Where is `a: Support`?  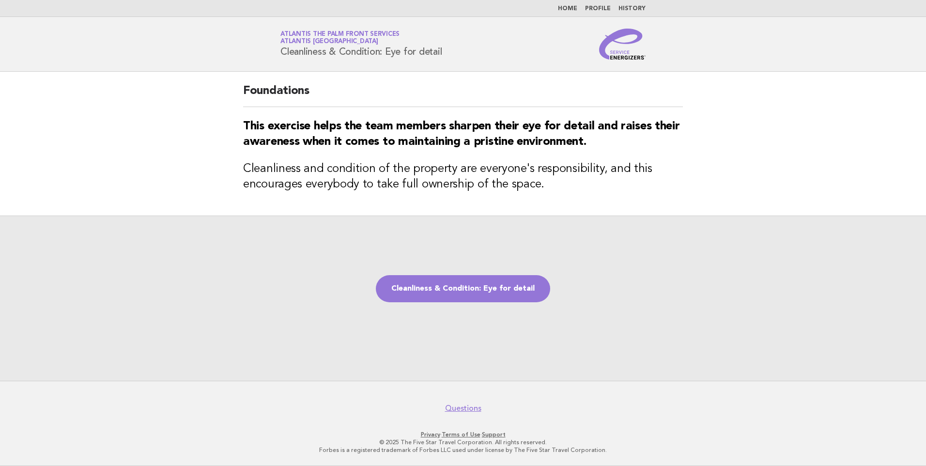
a: Support is located at coordinates (494, 434).